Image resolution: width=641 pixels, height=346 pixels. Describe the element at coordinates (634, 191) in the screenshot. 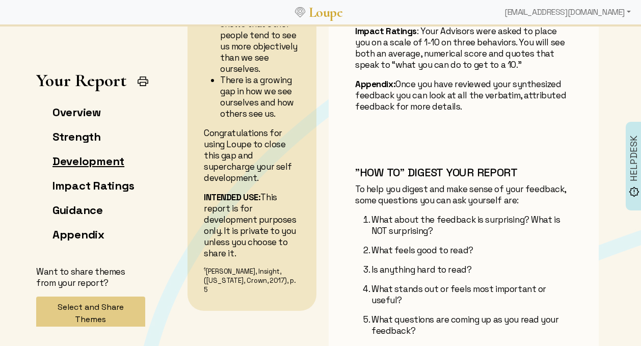

I see `img: brightness_alert_FILL0_wght500_GRAD0_ops.svg` at that location.